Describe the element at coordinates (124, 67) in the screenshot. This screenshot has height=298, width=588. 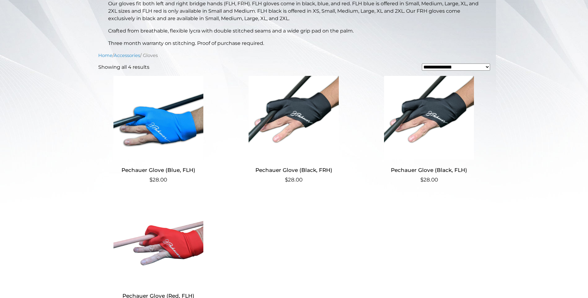
I see `p: Showing all 4 results` at that location.